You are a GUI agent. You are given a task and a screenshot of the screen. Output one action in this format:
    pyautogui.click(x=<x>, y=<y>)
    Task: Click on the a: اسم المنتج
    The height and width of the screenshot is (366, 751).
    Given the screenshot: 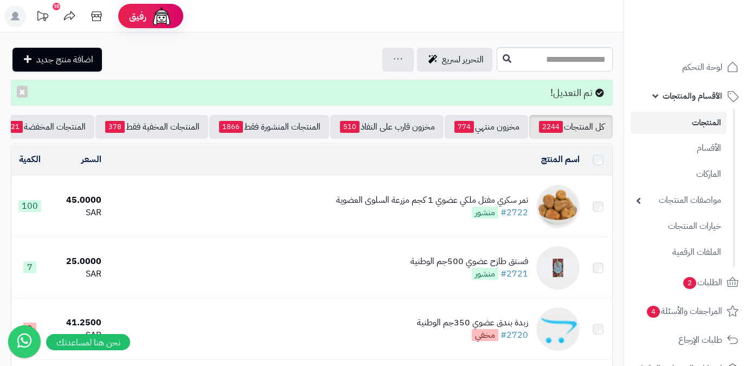 What is the action you would take?
    pyautogui.click(x=560, y=159)
    